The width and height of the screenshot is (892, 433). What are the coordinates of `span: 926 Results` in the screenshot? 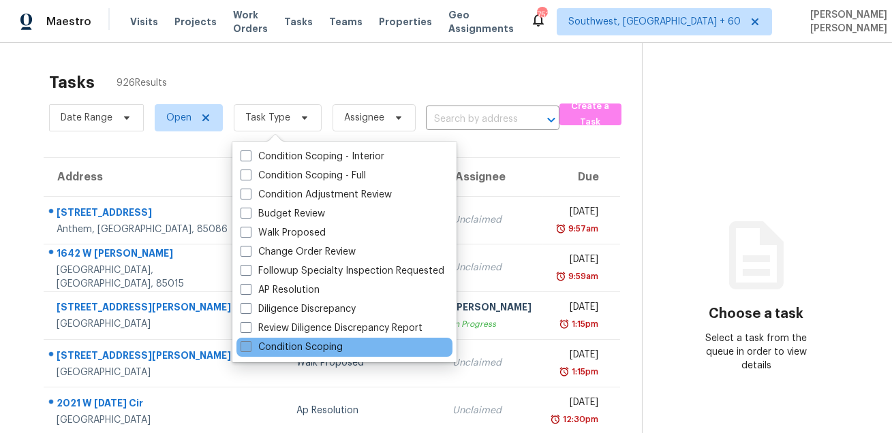 It's located at (142, 83).